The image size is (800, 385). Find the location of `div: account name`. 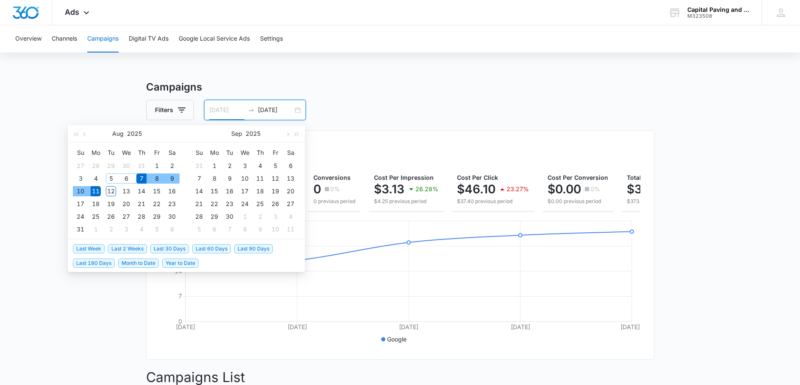

div: account name is located at coordinates (718, 10).